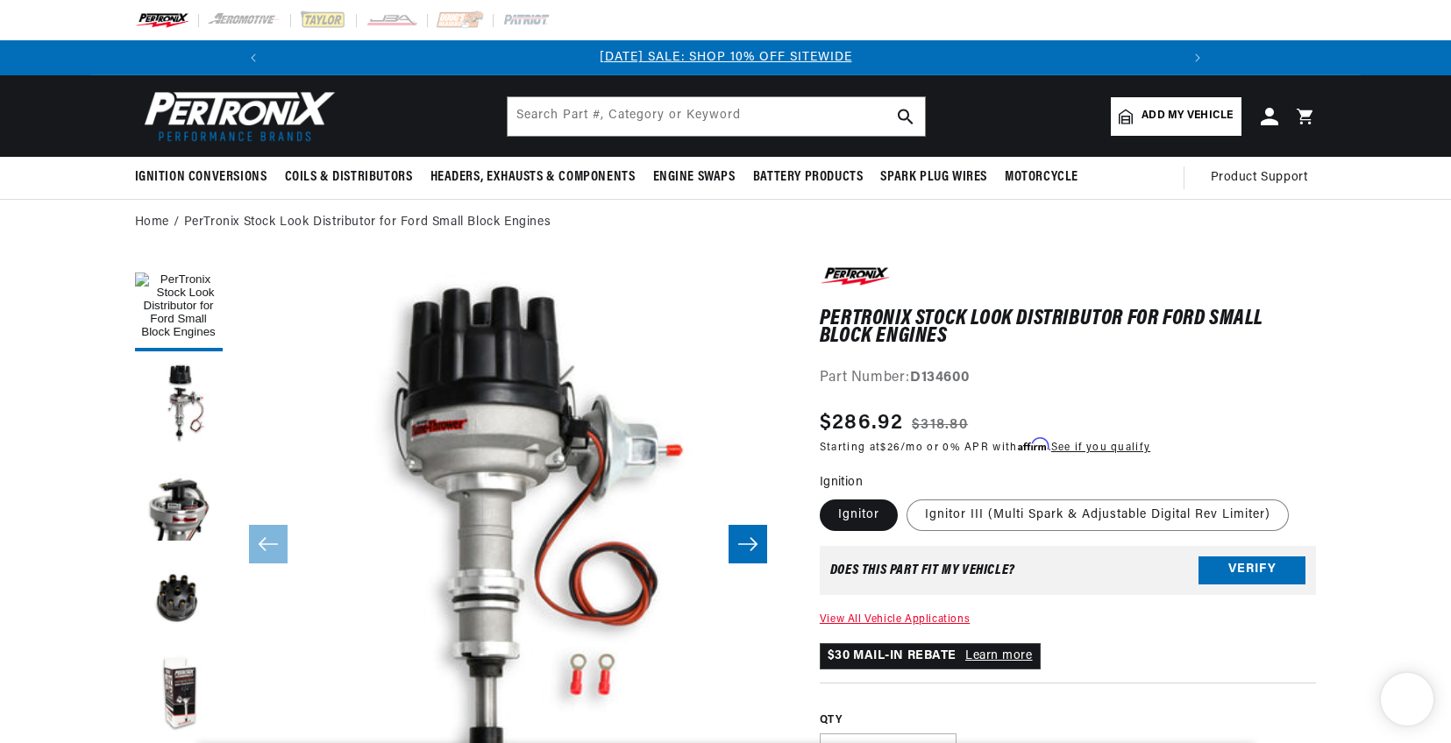 This screenshot has width=1451, height=743. I want to click on s: $318.80, so click(940, 425).